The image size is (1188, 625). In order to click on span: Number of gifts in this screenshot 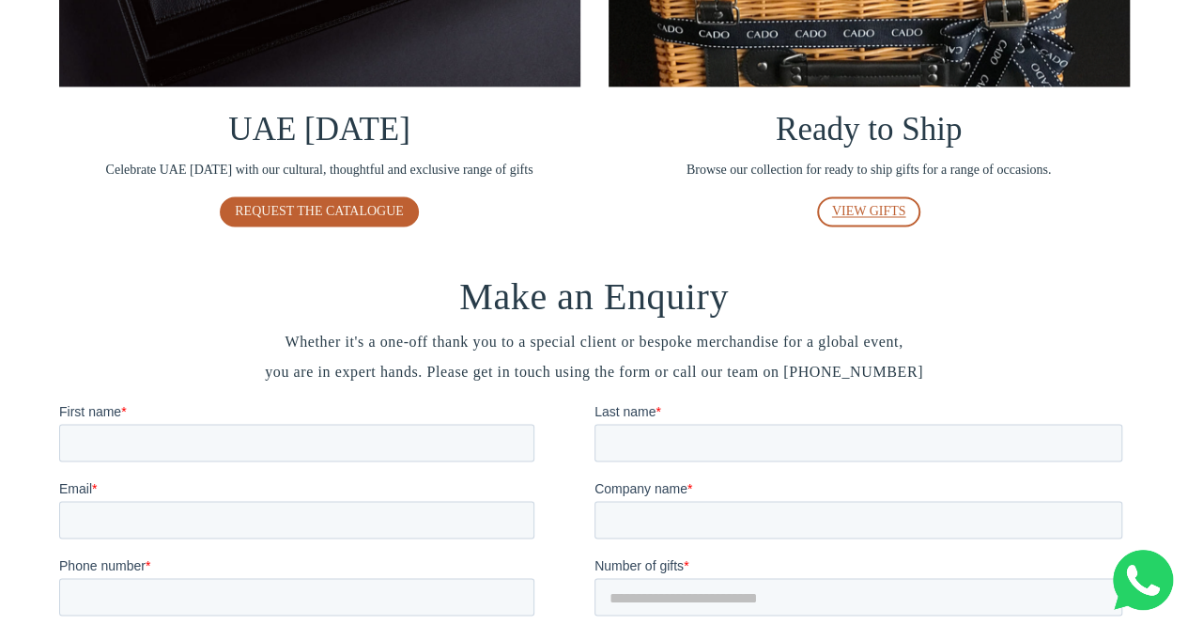, I will do `click(580, 163)`.